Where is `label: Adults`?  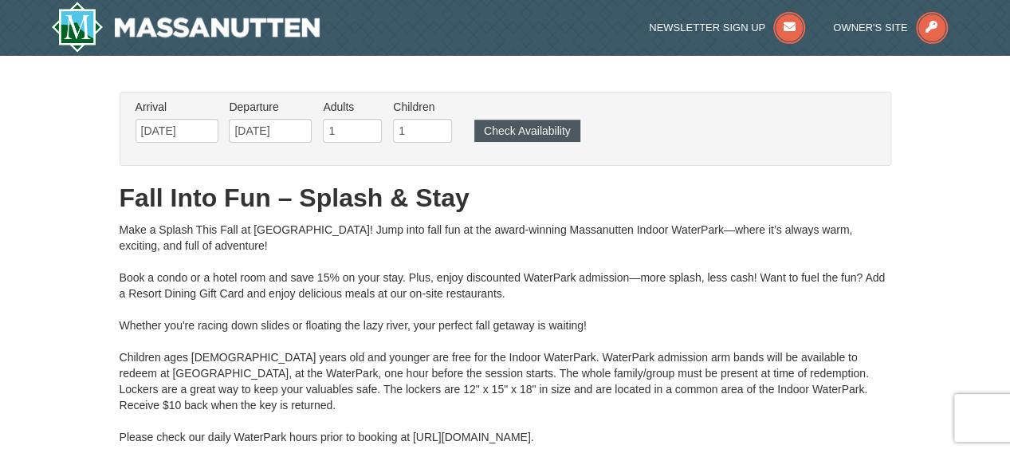
label: Adults is located at coordinates (352, 107).